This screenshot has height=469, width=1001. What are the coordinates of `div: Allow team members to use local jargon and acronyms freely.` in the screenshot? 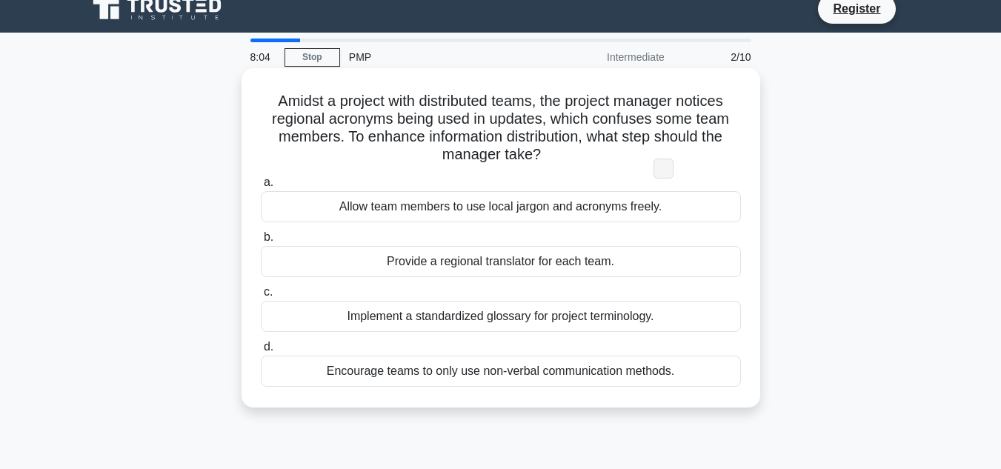 It's located at (501, 207).